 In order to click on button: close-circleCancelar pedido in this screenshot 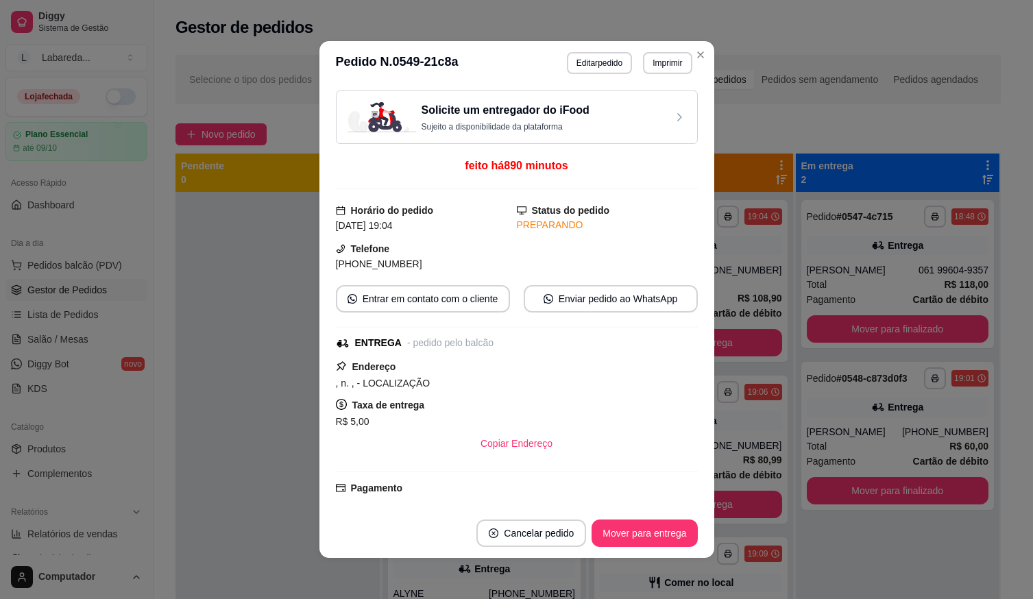, I will do `click(531, 533)`.